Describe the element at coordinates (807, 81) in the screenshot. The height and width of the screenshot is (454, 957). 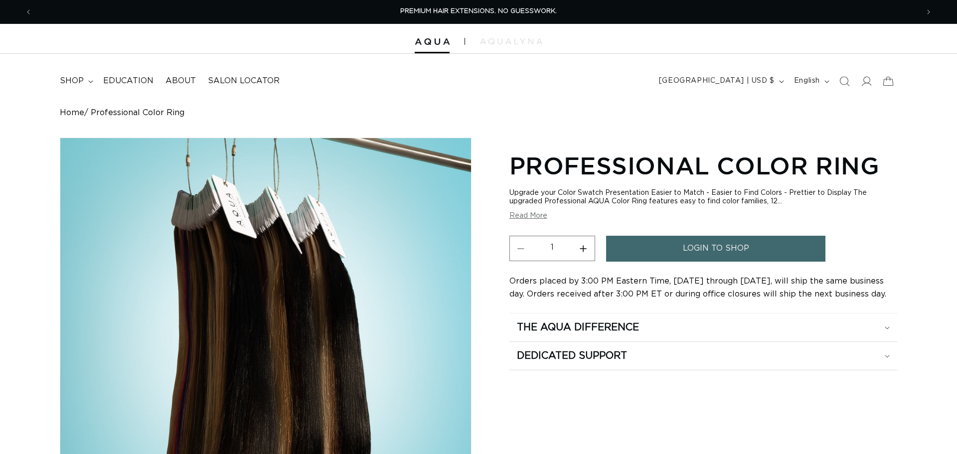
I see `span: English` at that location.